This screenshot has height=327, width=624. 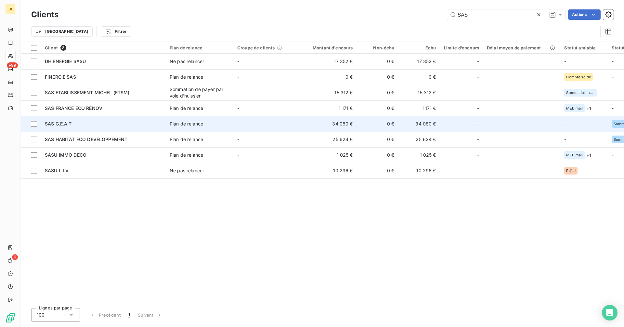 What do you see at coordinates (87, 92) in the screenshot?
I see `span: SAS ETABLISSEMENT MICHEL (ETSM)` at bounding box center [87, 92].